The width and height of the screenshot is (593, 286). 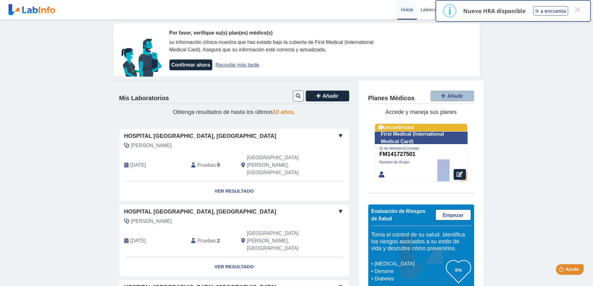 What do you see at coordinates (578, 10) in the screenshot?
I see `button: Close this dialog` at bounding box center [578, 10].